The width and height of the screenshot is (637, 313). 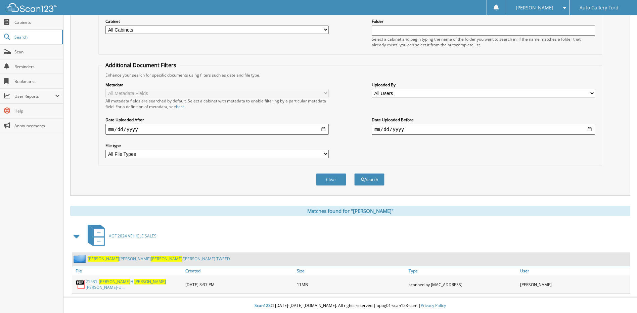 What do you see at coordinates (483, 129) in the screenshot?
I see `input: end` at bounding box center [483, 129].